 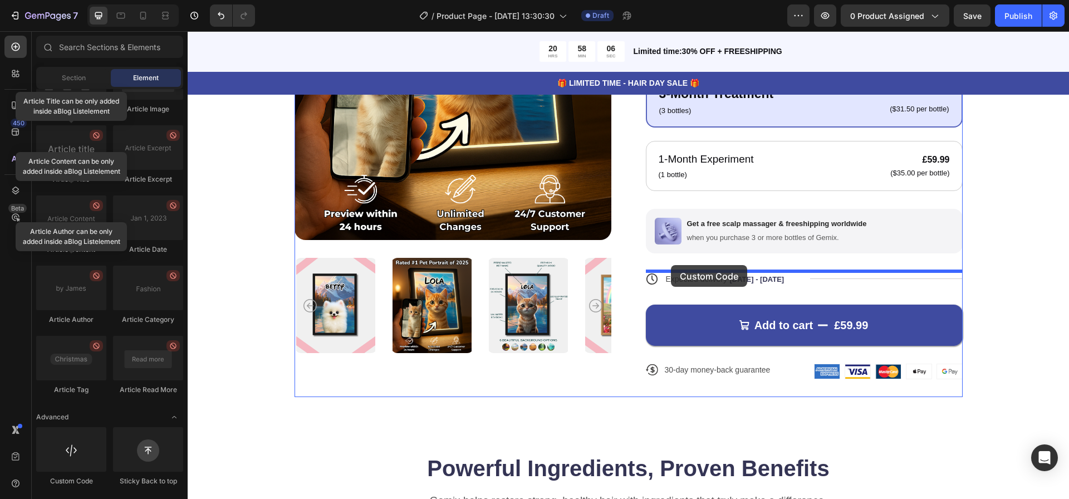 I want to click on div: Article Read More, so click(x=148, y=390).